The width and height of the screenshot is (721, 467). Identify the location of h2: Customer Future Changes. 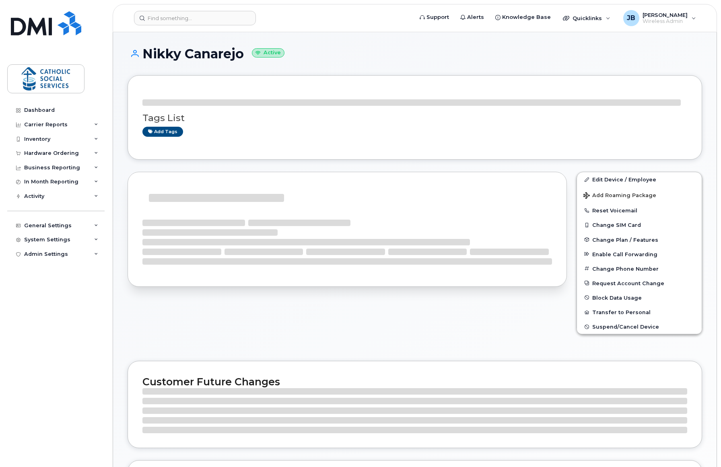
(415, 382).